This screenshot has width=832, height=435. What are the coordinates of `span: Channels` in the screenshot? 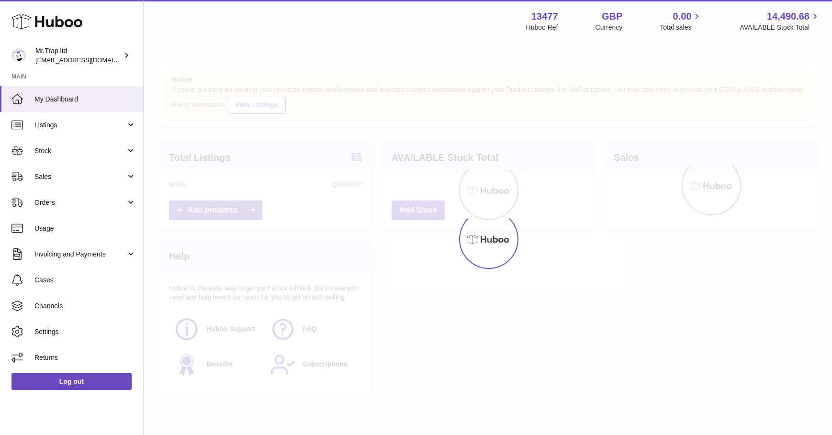 It's located at (85, 306).